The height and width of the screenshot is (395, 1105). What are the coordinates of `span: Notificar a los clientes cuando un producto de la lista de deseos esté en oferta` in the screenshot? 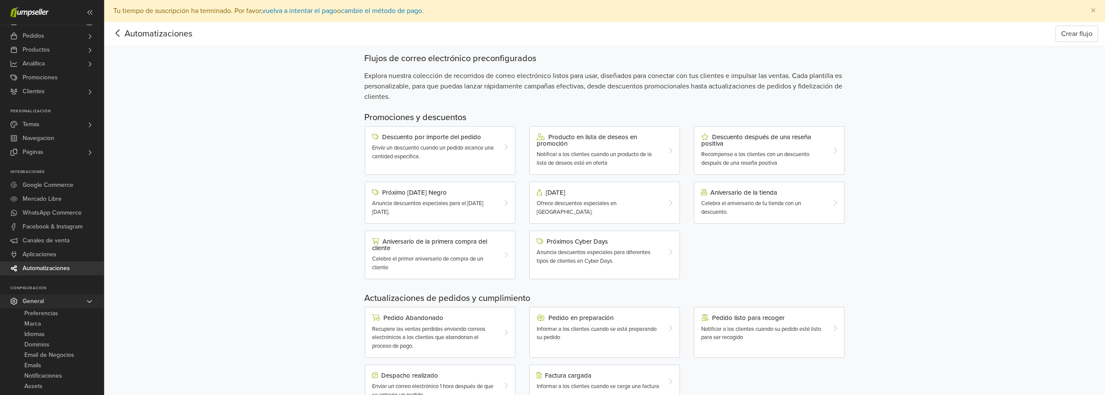 It's located at (594, 159).